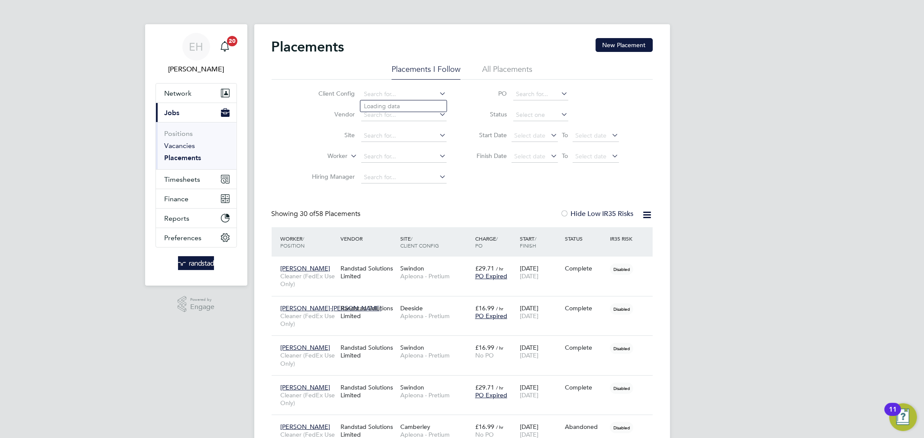  Describe the element at coordinates (196, 155) in the screenshot. I see `nav: Main navigation` at that location.